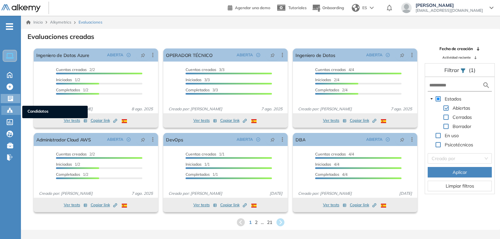  What do you see at coordinates (461, 126) in the screenshot?
I see `span: Borrador` at bounding box center [461, 126].